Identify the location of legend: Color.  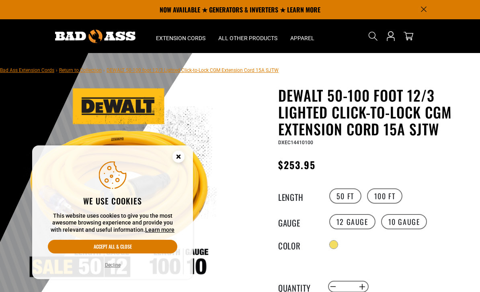
(298, 245).